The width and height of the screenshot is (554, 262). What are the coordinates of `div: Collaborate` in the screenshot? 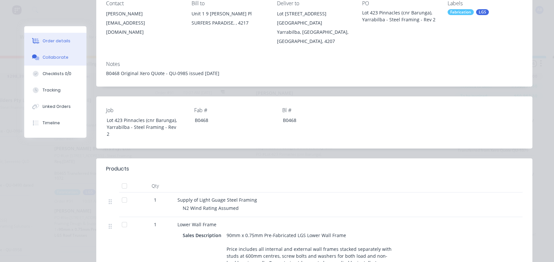 It's located at (55, 57).